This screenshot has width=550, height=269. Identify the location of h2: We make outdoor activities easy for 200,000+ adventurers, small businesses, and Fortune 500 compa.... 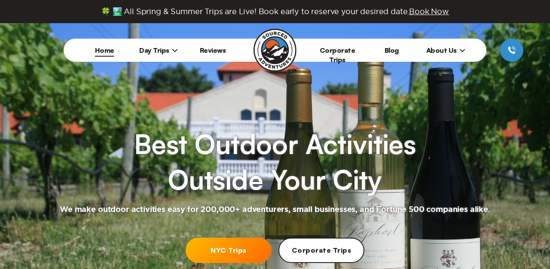
(275, 210).